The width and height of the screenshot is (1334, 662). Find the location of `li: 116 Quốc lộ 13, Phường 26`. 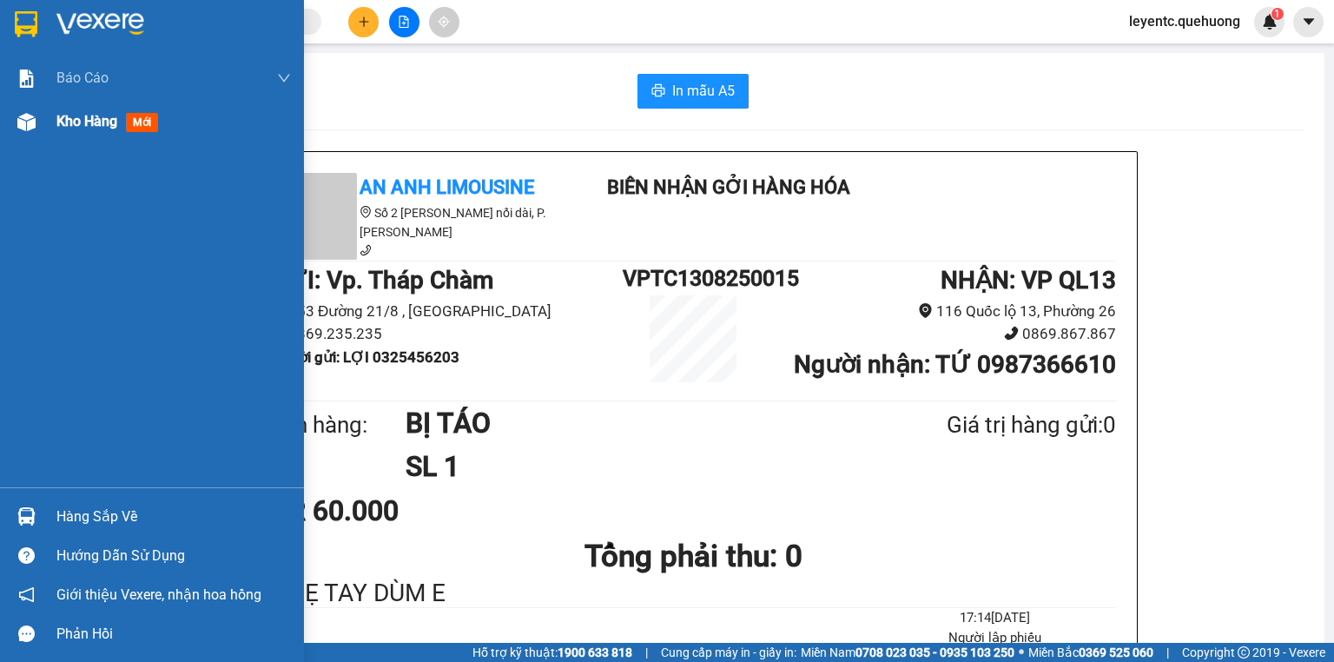

li: 116 Quốc lộ 13, Phường 26 is located at coordinates (939, 311).